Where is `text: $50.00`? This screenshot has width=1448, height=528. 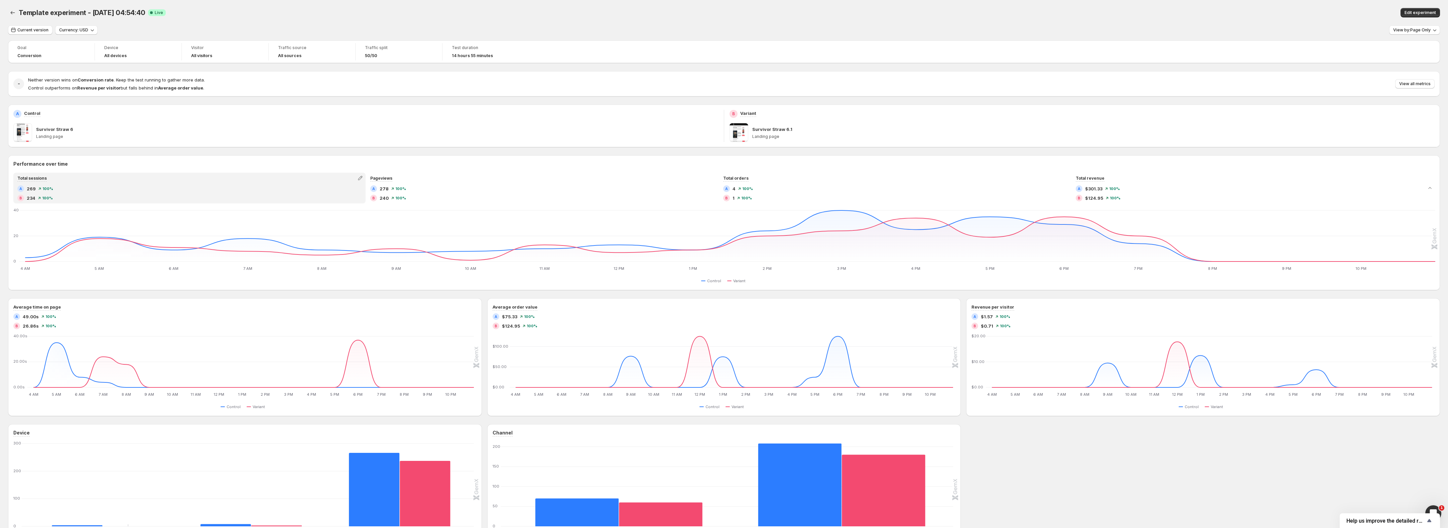
text: $50.00 is located at coordinates (500, 367).